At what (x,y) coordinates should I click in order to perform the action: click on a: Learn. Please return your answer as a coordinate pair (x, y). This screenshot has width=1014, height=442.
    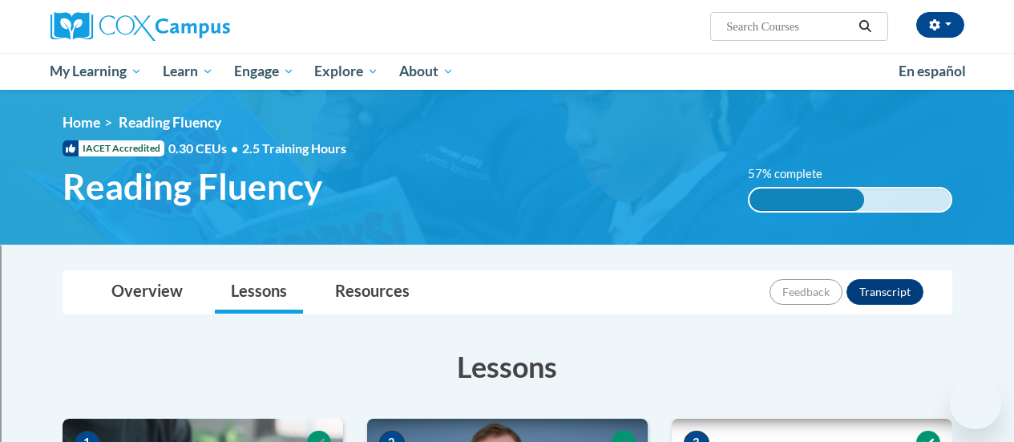
    Looking at the image, I should click on (188, 71).